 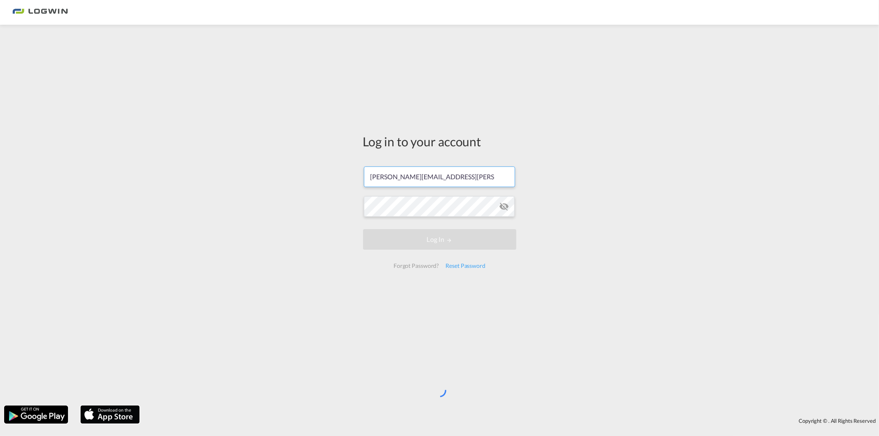 I want to click on md-icon: icon-eye-off, so click(x=504, y=206).